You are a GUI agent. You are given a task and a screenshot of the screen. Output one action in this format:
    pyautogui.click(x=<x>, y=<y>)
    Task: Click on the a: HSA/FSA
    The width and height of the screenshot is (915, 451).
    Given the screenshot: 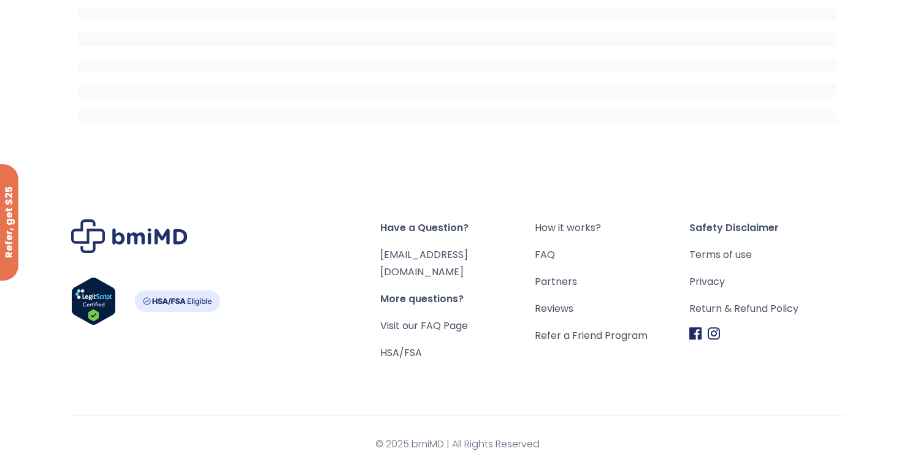 What is the action you would take?
    pyautogui.click(x=401, y=353)
    